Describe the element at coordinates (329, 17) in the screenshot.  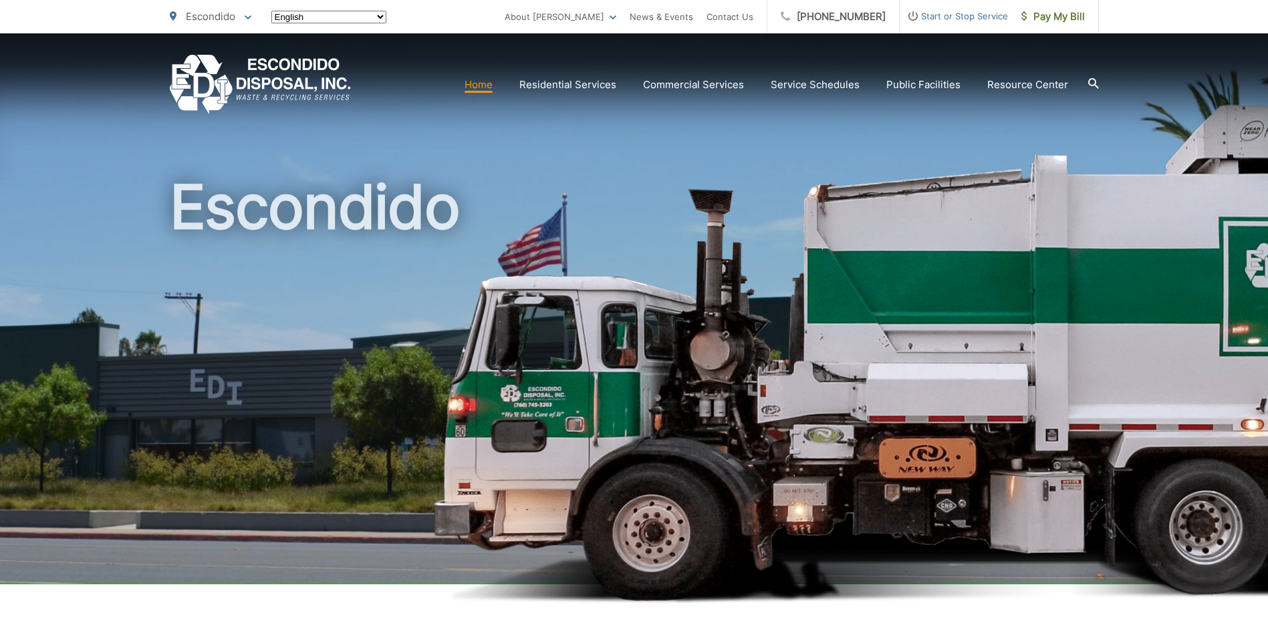
I see `select: Select a language` at that location.